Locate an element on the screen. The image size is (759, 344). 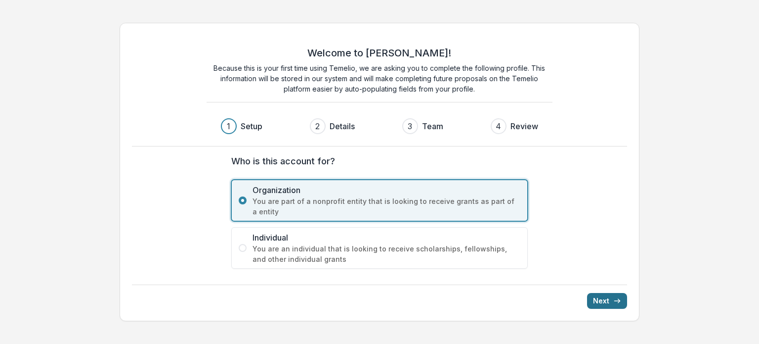
span: Organization is located at coordinates (387, 190).